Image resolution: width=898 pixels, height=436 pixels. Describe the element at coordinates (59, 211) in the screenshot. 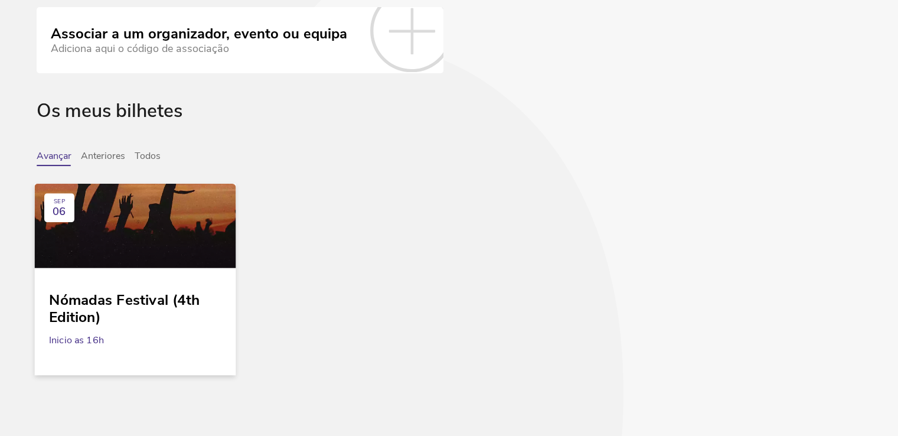

I see `span: 06` at that location.